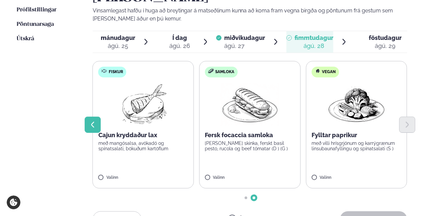 The image size is (424, 216). Describe the element at coordinates (250, 15) in the screenshot. I see `p: Vinsamlegast hafðu í huga að breytingar á matseðlinum kunna að koma fram vegna birgða og pöntunum...` at that location.